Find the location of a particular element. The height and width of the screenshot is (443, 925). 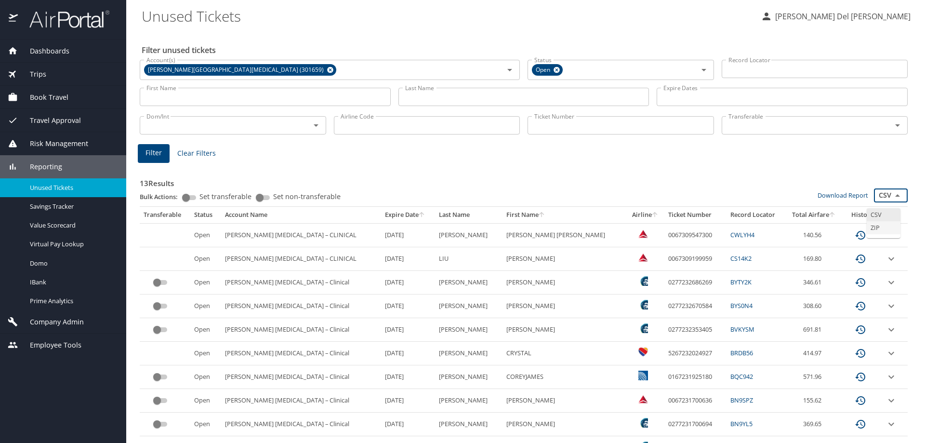

img: United Airlines is located at coordinates (643, 375).